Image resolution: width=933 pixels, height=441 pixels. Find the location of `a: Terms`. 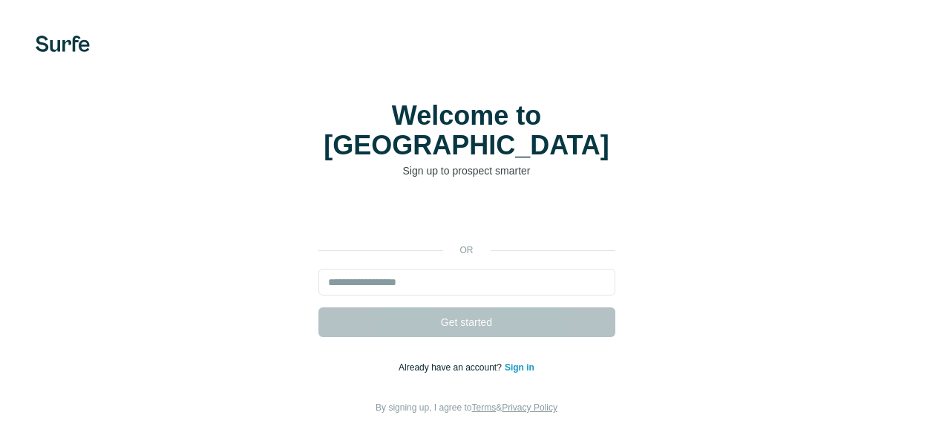

a: Terms is located at coordinates (484, 407).